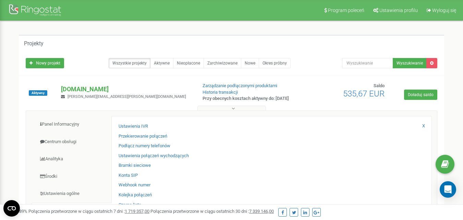 This screenshot has height=220, width=463. I want to click on input: Wyszukiwanie, so click(367, 63).